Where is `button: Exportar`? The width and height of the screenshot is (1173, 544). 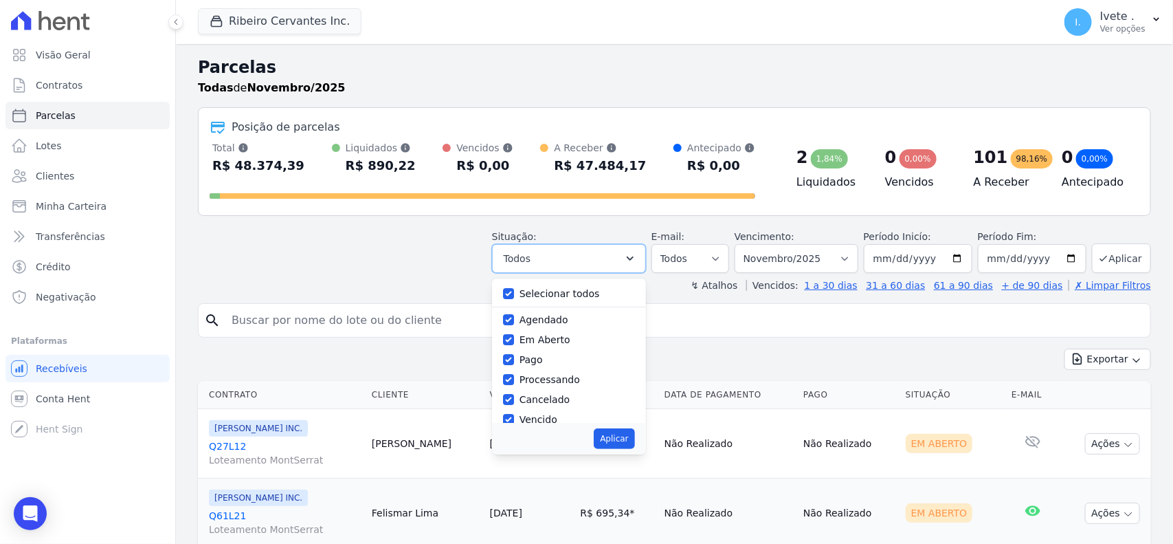 button: Exportar is located at coordinates (1108, 359).